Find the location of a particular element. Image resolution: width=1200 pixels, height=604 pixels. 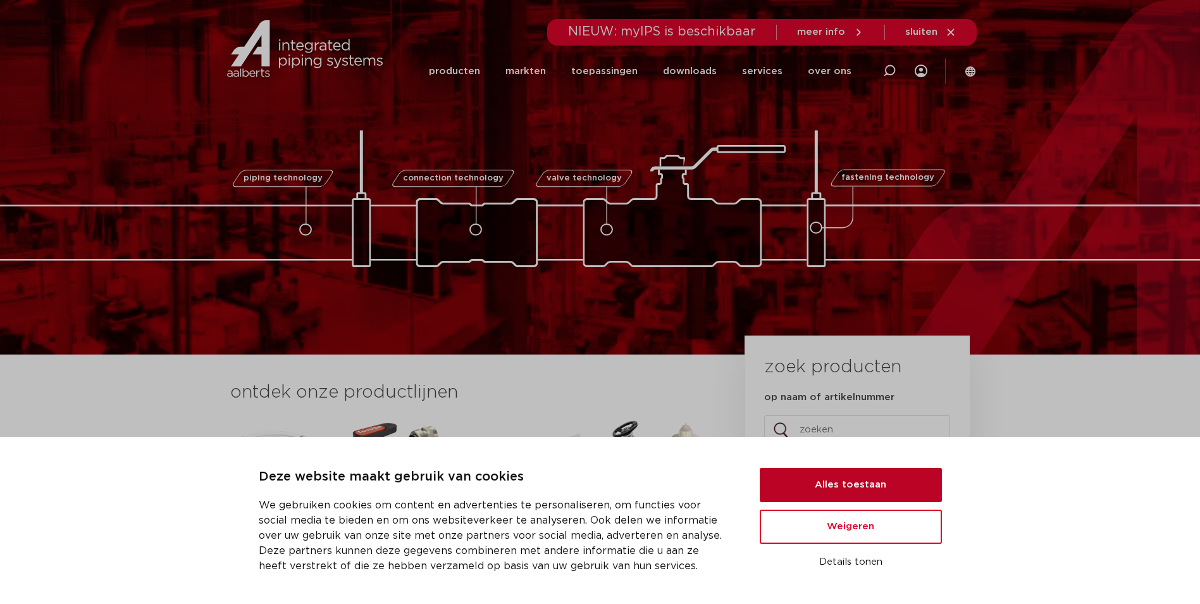

input: zoeken is located at coordinates (857, 430).